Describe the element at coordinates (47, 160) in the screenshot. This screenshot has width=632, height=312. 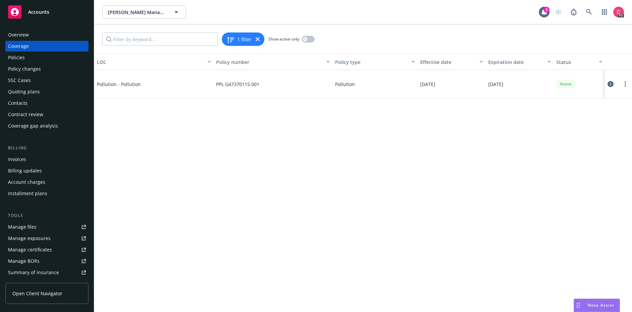
I see `a: Invoices` at that location.